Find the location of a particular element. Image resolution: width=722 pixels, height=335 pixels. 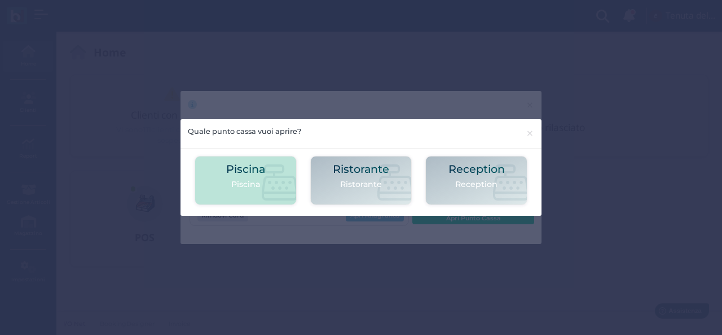

button: Close is located at coordinates (530, 133).